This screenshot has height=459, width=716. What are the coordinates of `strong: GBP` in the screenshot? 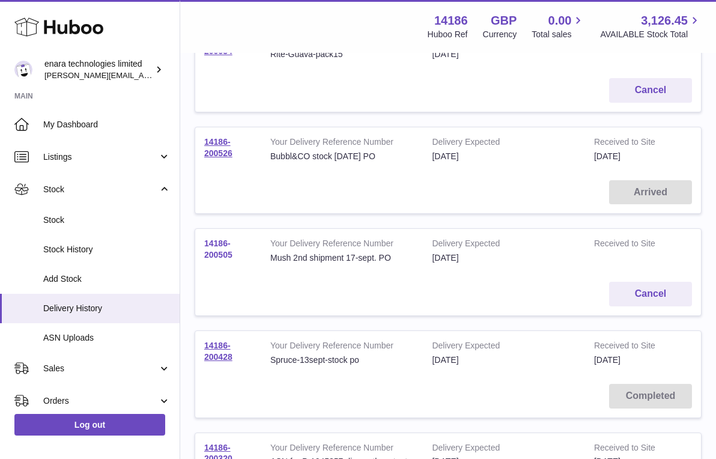 It's located at (503, 20).